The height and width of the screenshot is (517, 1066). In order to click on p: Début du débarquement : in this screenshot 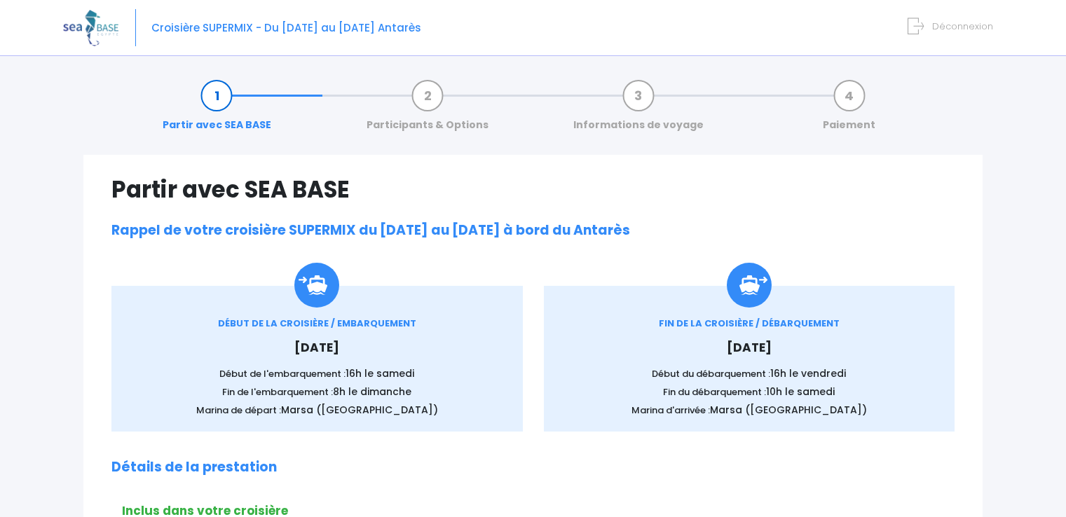, I will do `click(750, 374)`.